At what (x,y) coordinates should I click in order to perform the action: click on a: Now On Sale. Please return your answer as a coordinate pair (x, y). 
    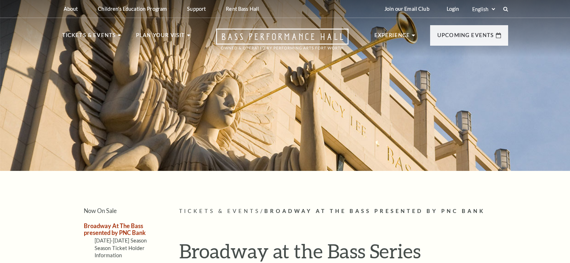
    Looking at the image, I should click on (100, 210).